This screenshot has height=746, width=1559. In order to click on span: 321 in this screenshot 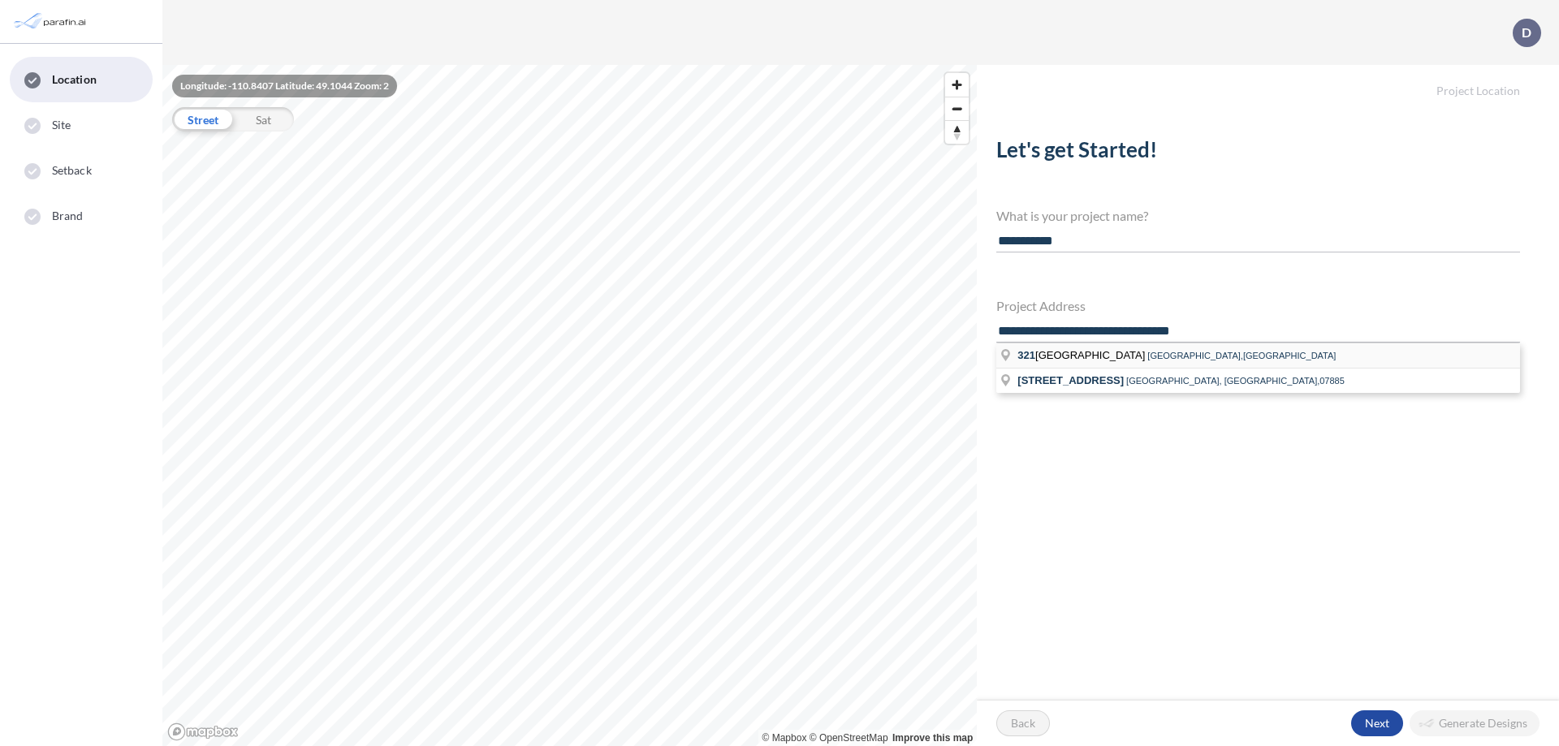, I will do `click(1026, 355)`.